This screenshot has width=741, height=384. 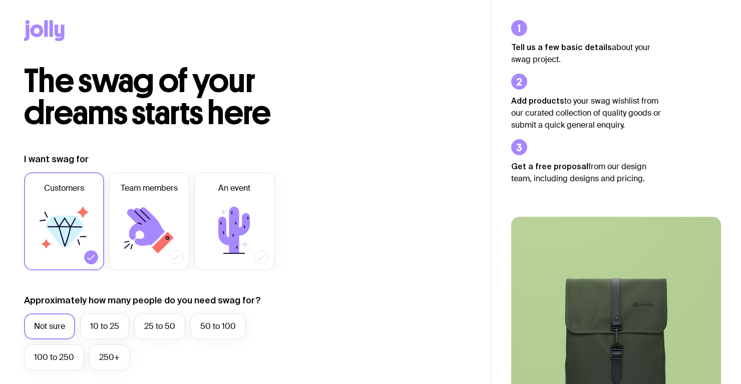 I want to click on span: Team members, so click(x=149, y=188).